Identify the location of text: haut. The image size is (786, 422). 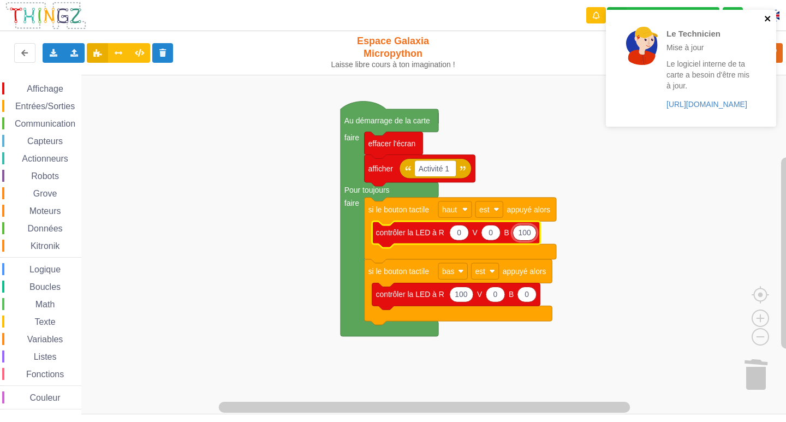
(449, 209).